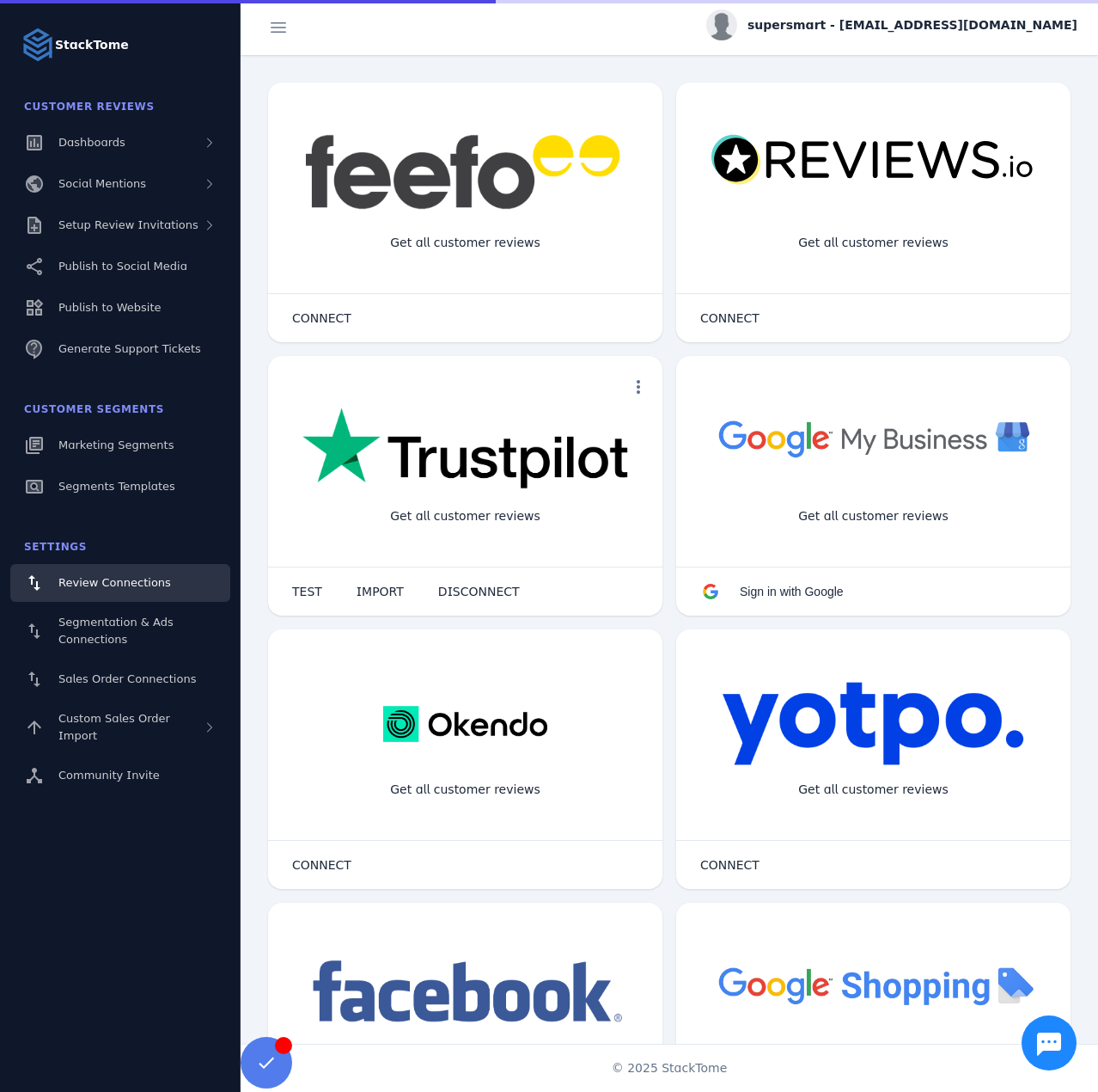 This screenshot has width=1098, height=1092. What do you see at coordinates (639, 387) in the screenshot?
I see `button: more` at bounding box center [639, 387].